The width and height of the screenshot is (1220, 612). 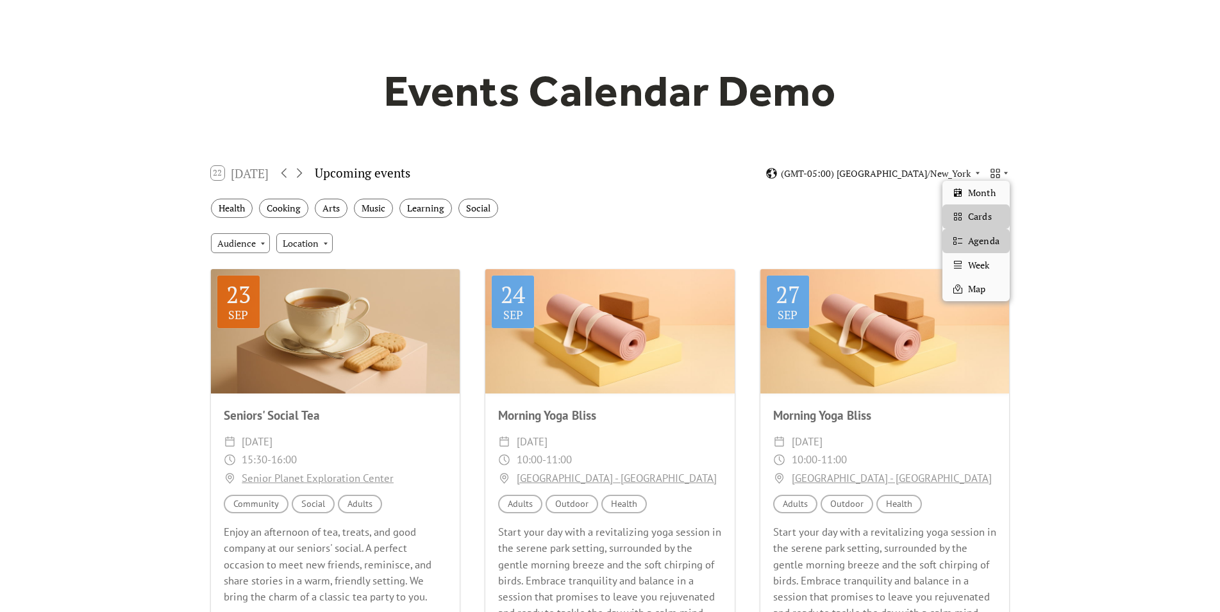 What do you see at coordinates (976, 289) in the screenshot?
I see `span: Map` at bounding box center [976, 289].